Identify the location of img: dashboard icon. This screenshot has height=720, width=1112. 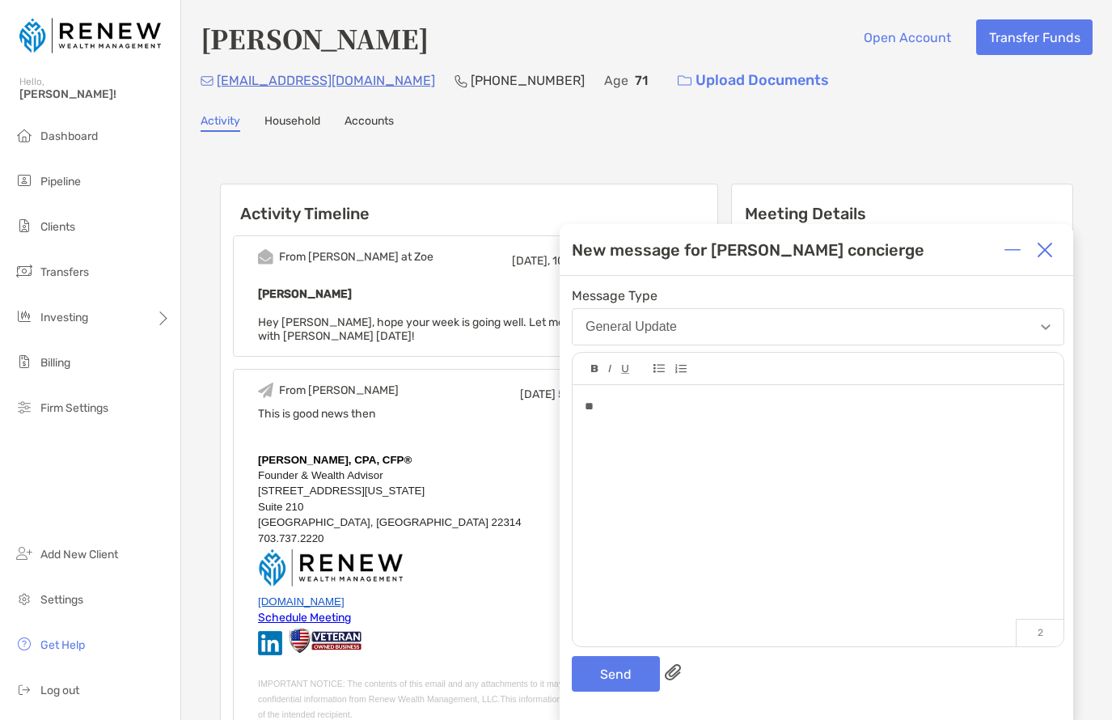
(24, 135).